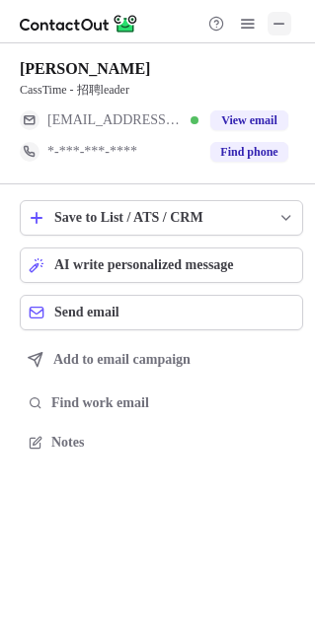 The height and width of the screenshot is (630, 315). Describe the element at coordinates (161, 403) in the screenshot. I see `button: Find work email` at that location.